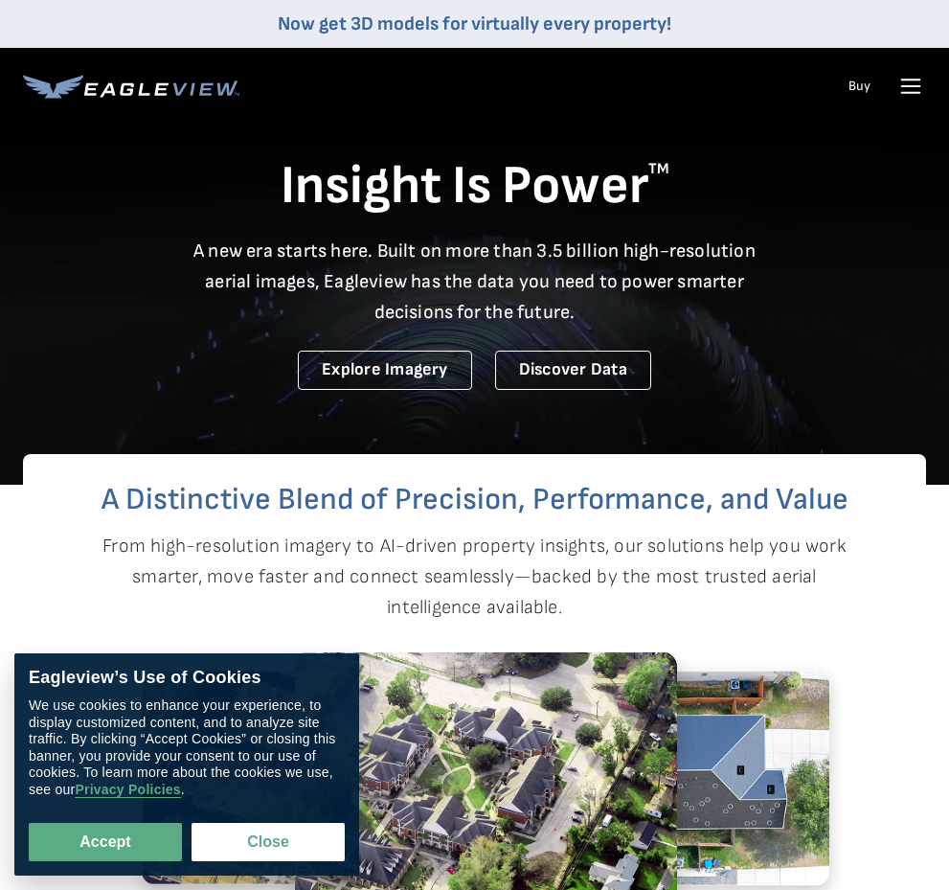 The height and width of the screenshot is (890, 949). What do you see at coordinates (474, 500) in the screenshot?
I see `h2: A Distinctive Blend of Precision, Performance, and Value` at bounding box center [474, 500].